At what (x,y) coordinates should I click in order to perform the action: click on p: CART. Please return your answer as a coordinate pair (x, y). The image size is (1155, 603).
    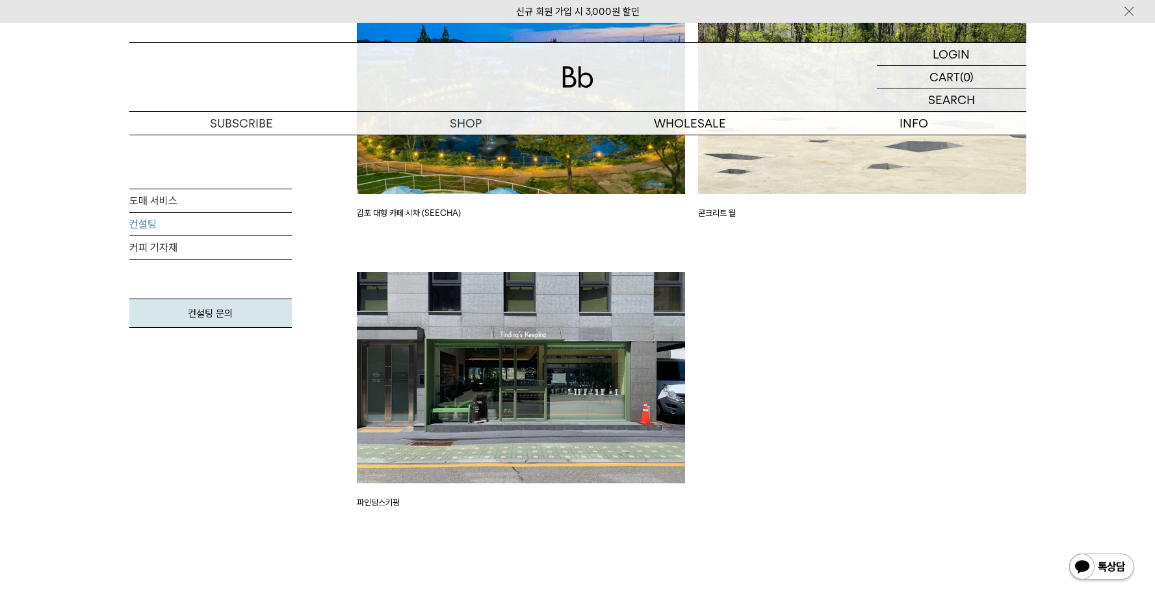
    Looking at the image, I should click on (945, 77).